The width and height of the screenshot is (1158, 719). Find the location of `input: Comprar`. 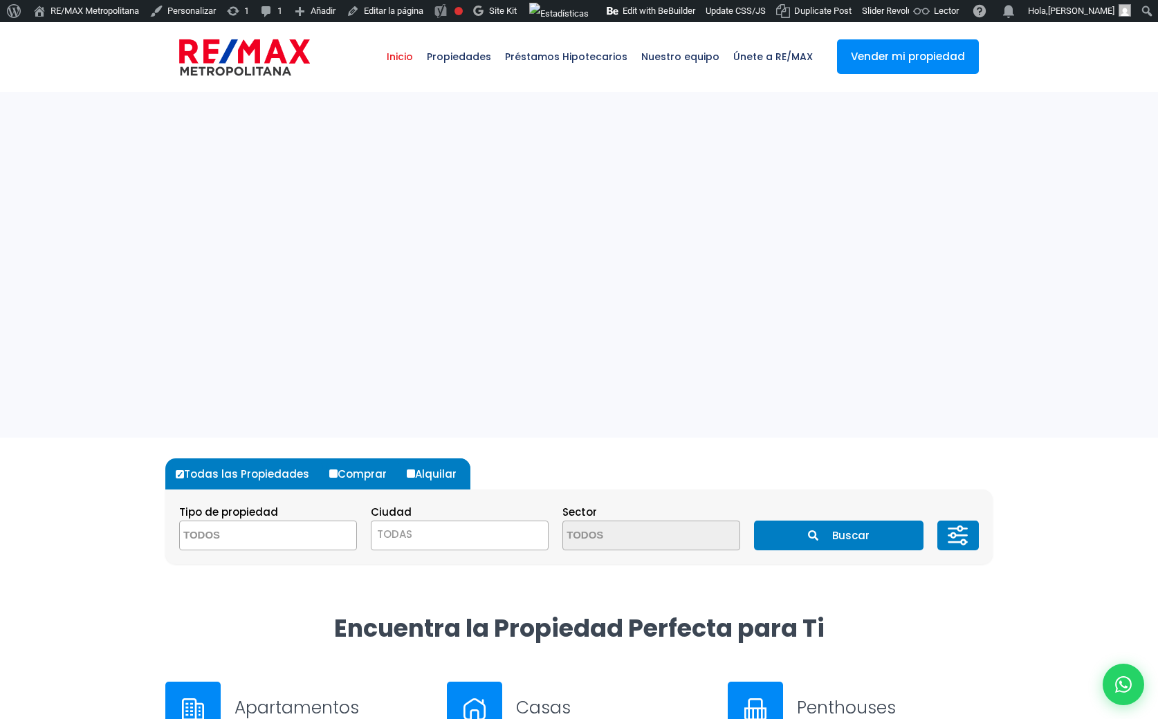

input: Comprar is located at coordinates (333, 474).